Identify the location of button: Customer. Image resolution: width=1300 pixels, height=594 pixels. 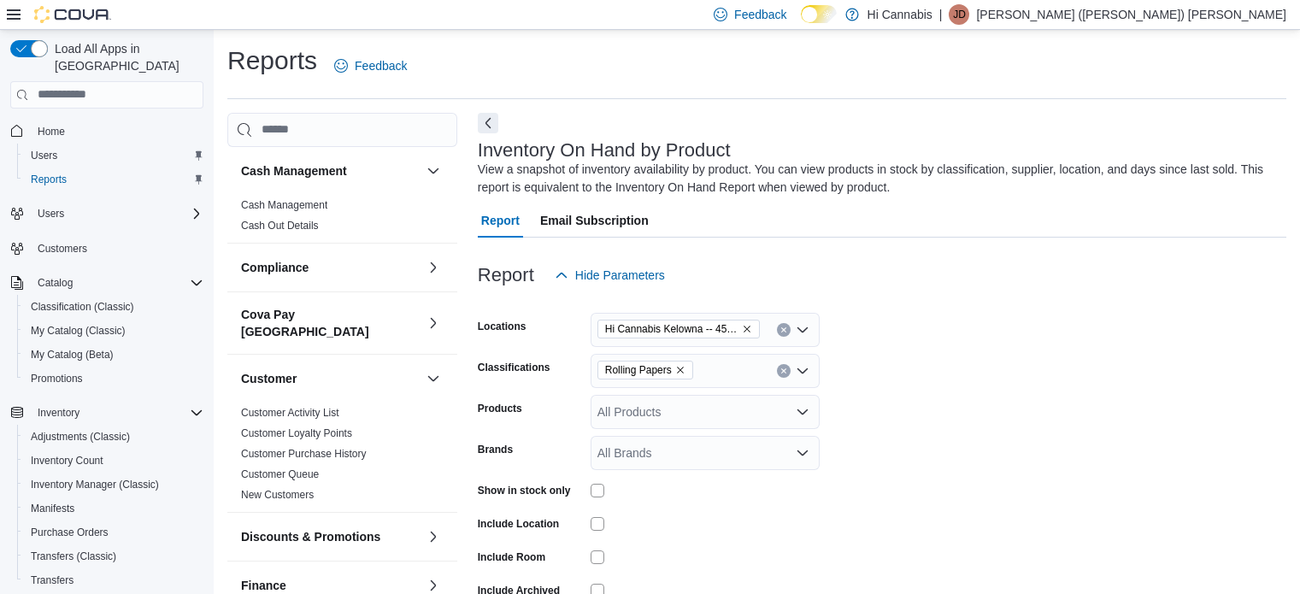
(433, 379).